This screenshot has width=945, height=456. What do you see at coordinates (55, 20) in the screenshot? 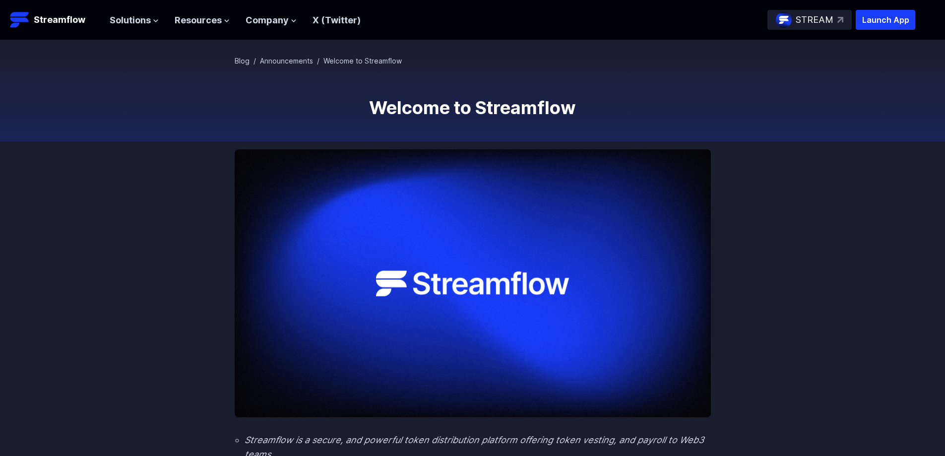
I see `a: Streamflow` at bounding box center [55, 20].